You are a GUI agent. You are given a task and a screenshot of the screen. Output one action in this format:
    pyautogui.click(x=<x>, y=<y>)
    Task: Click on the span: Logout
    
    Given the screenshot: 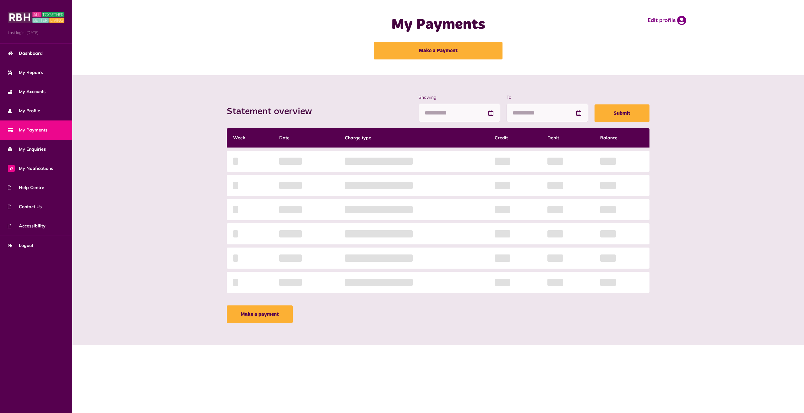 What is the action you would take?
    pyautogui.click(x=20, y=245)
    